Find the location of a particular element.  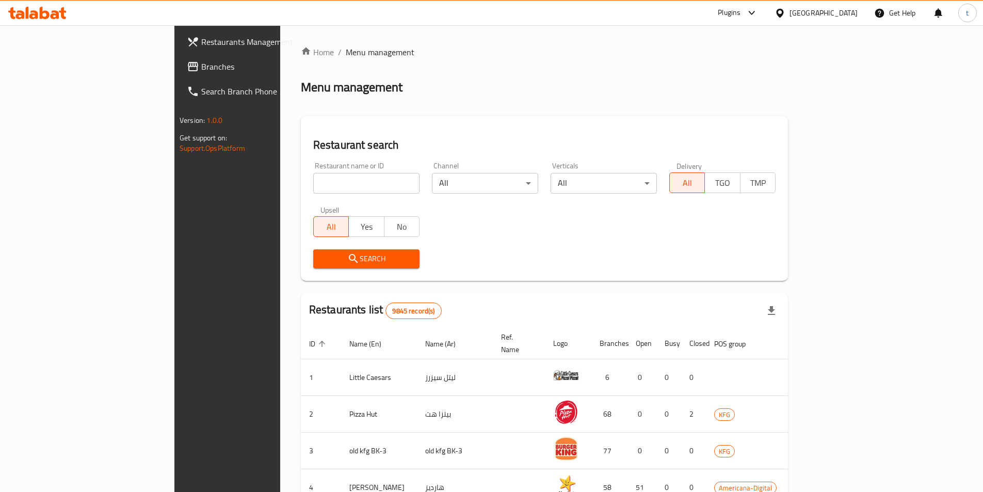

td: ليتل سيزرز is located at coordinates (455, 377).